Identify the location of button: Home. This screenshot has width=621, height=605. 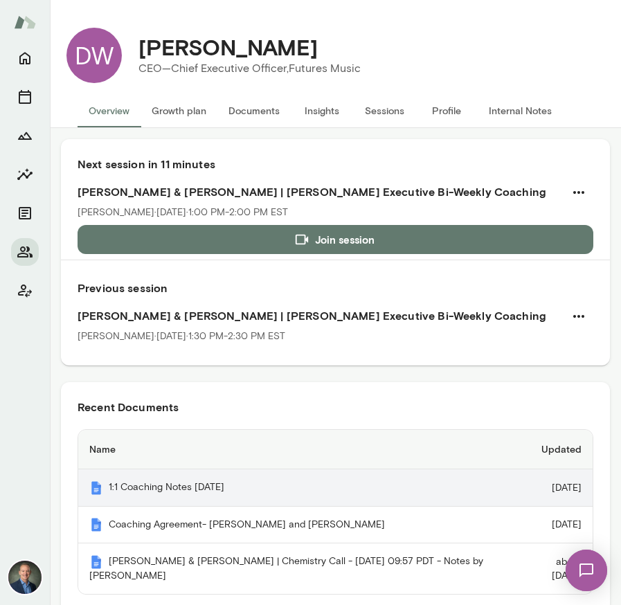
(25, 58).